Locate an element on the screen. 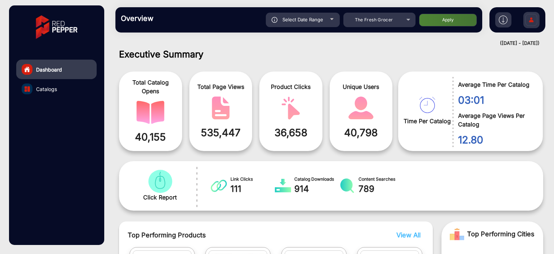  span: Link Clicks is located at coordinates (253, 179).